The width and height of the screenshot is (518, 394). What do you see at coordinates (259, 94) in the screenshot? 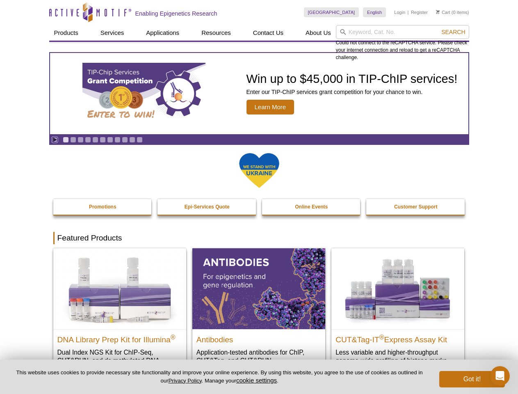
I see `article: TIP-ChIP Services Grant Competition` at bounding box center [259, 94].